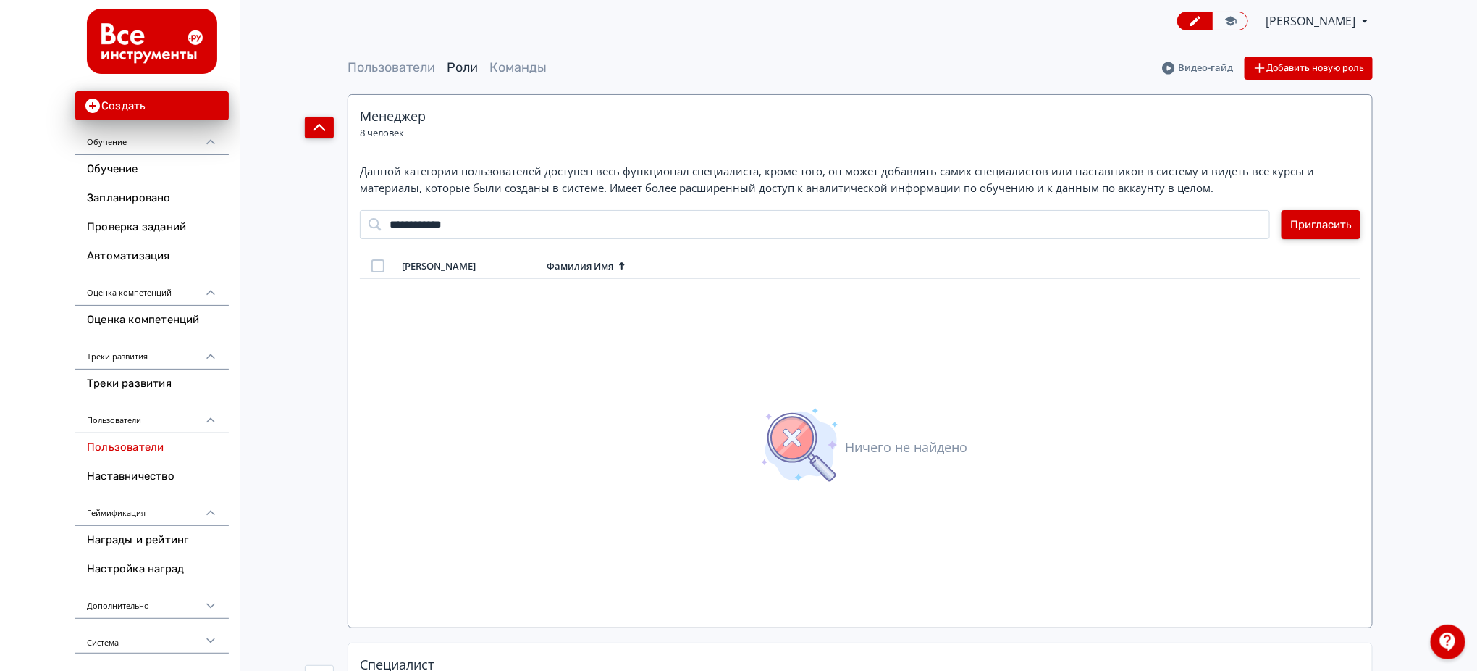 This screenshot has width=1477, height=671. Describe the element at coordinates (392, 116) in the screenshot. I see `span: Менеджер` at that location.